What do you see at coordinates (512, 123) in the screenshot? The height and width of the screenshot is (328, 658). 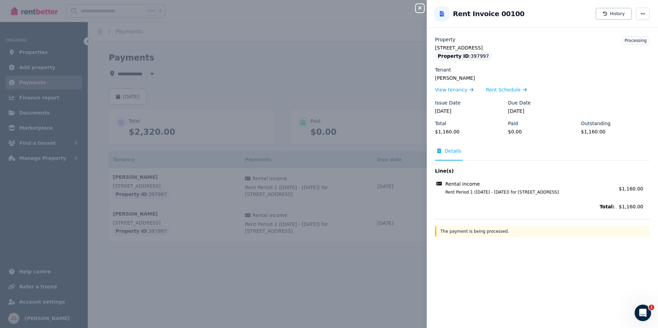 I see `label: Paid` at bounding box center [512, 123].